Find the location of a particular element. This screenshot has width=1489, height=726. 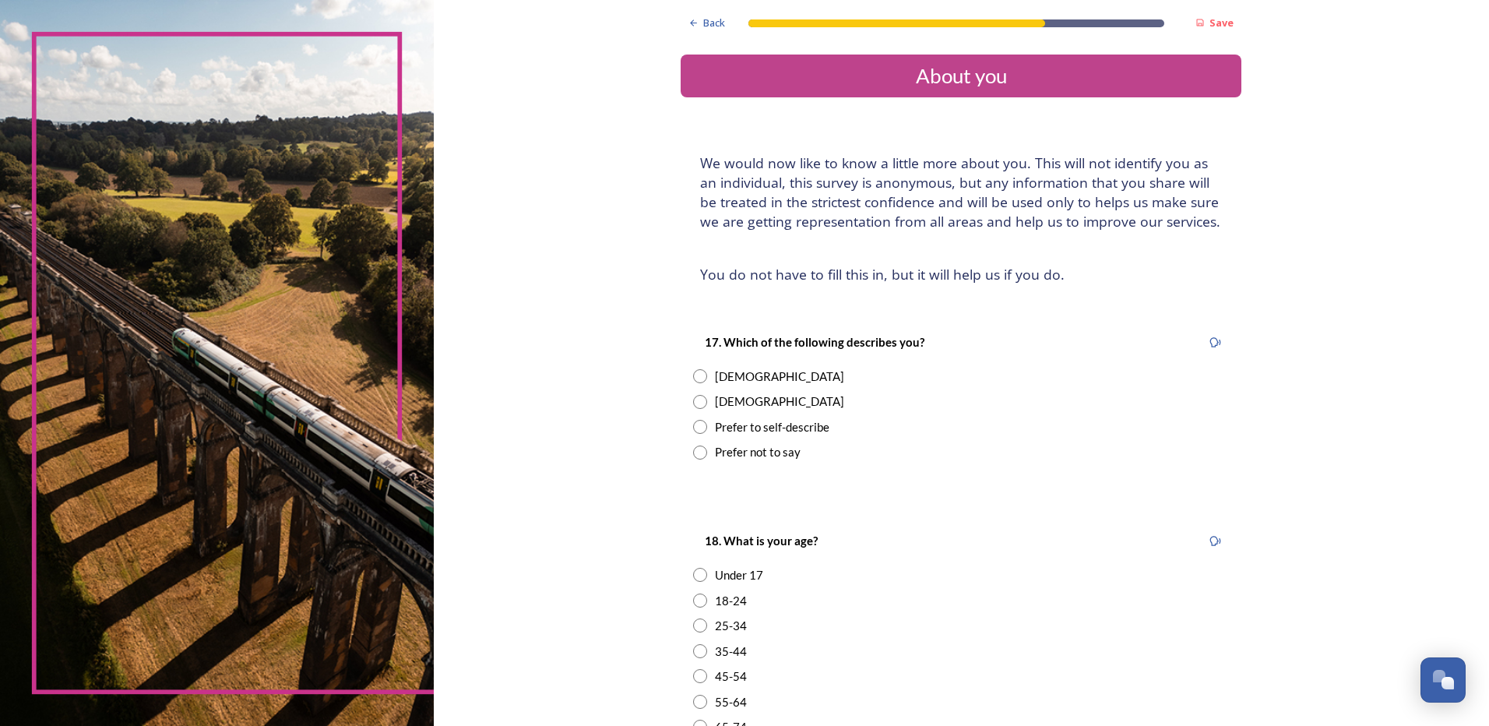

span: Back is located at coordinates (714, 23).